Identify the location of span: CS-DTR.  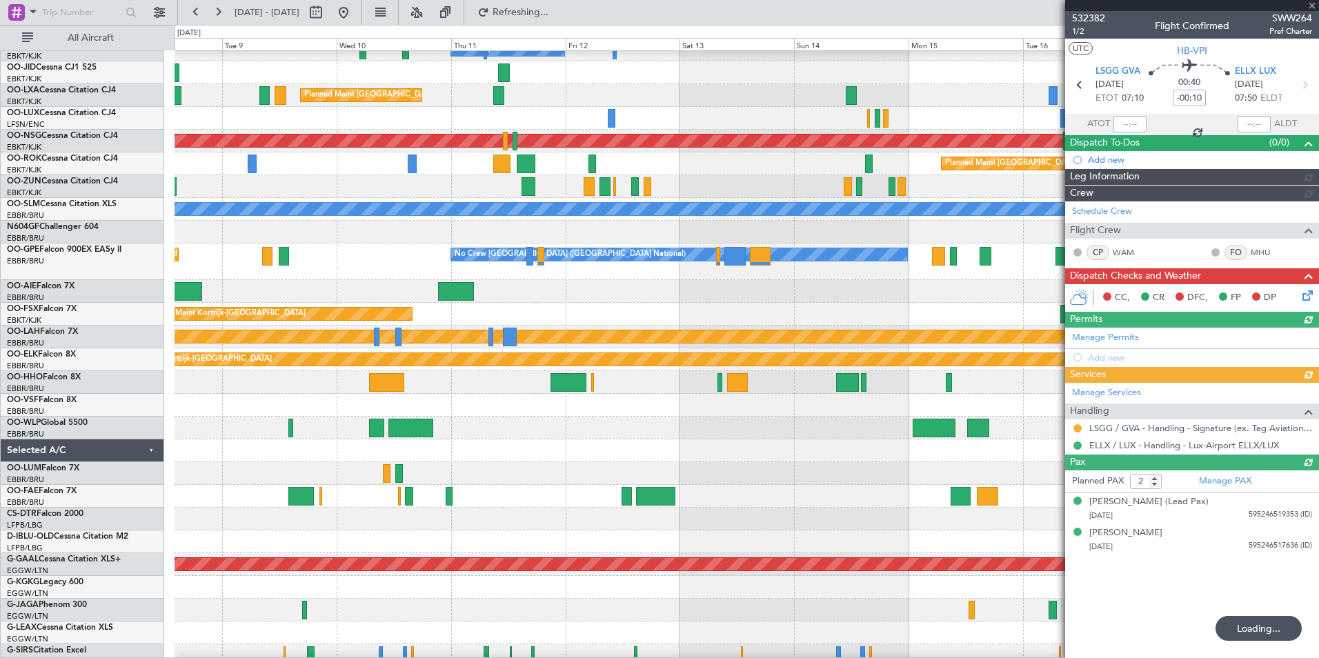
(21, 514).